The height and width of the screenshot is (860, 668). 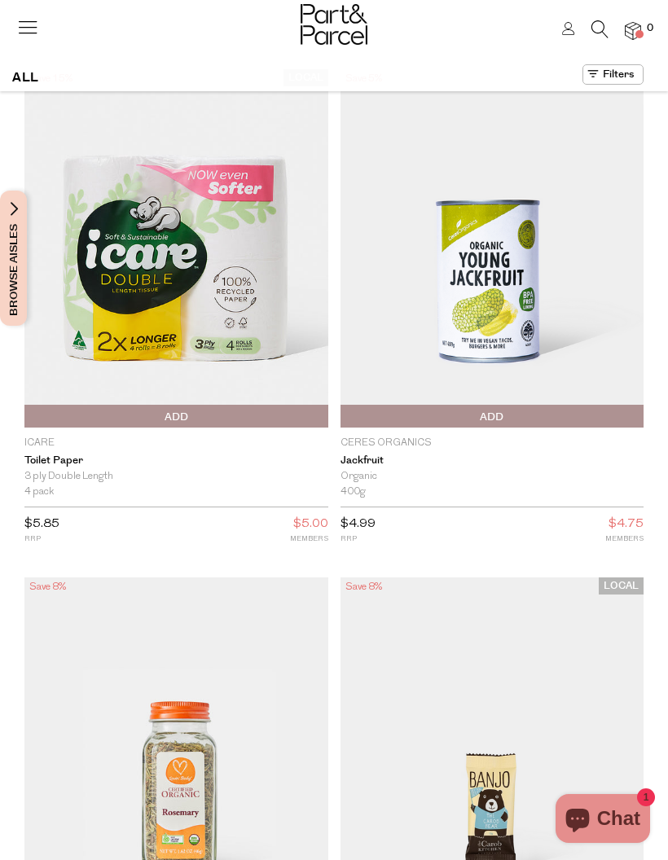 I want to click on span: $4.99, so click(x=357, y=523).